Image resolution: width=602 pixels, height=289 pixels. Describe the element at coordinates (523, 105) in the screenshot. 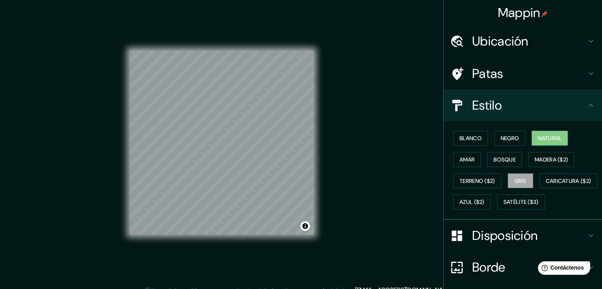

I see `div: Estilo` at that location.